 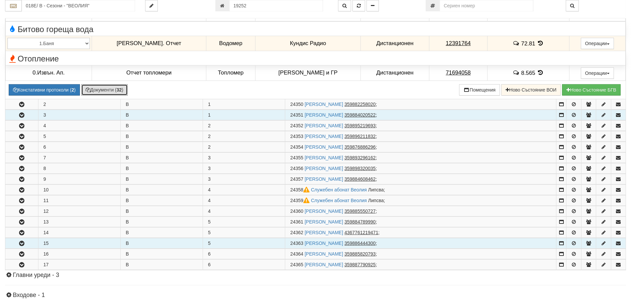 I want to click on span: 72.81, so click(x=528, y=43).